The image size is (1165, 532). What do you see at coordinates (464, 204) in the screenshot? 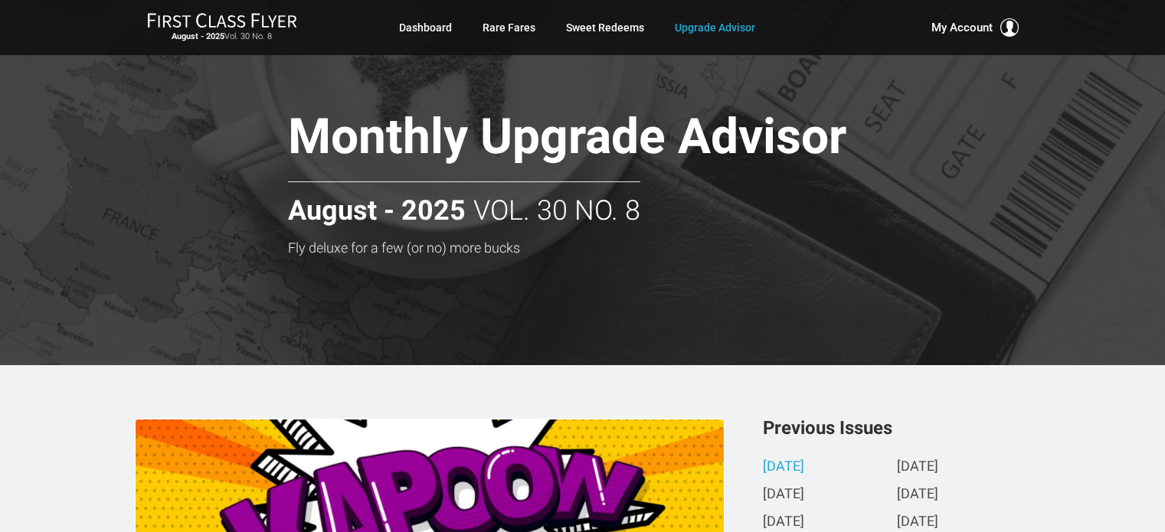
I see `h2: Vol. 30 No. 8` at bounding box center [464, 204].